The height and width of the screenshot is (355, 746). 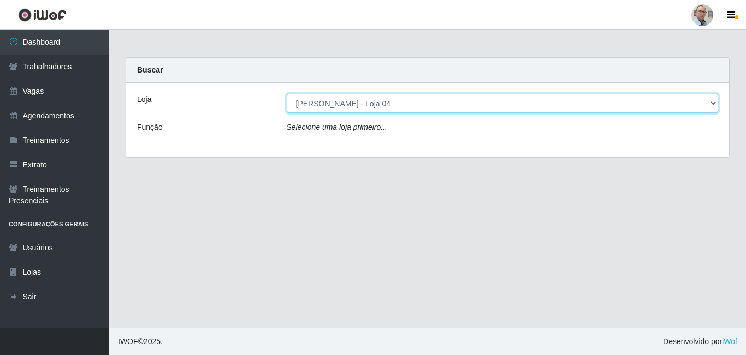 I want to click on span: IWOF, so click(x=128, y=342).